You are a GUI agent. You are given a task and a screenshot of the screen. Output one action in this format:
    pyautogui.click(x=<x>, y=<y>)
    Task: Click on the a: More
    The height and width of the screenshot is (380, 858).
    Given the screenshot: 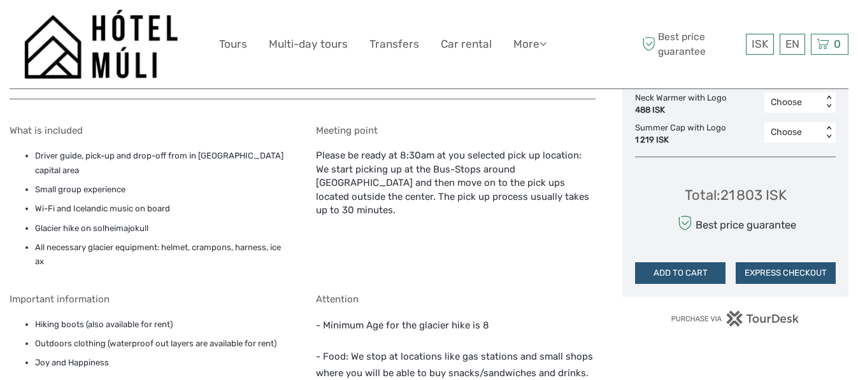 What is the action you would take?
    pyautogui.click(x=530, y=44)
    